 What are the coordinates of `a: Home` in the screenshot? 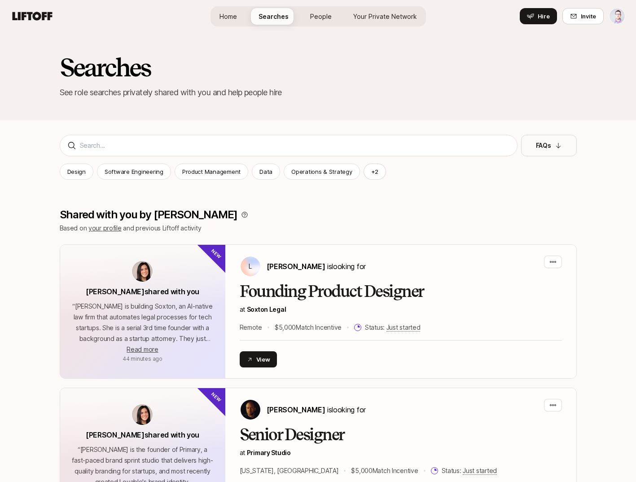 It's located at (228, 16).